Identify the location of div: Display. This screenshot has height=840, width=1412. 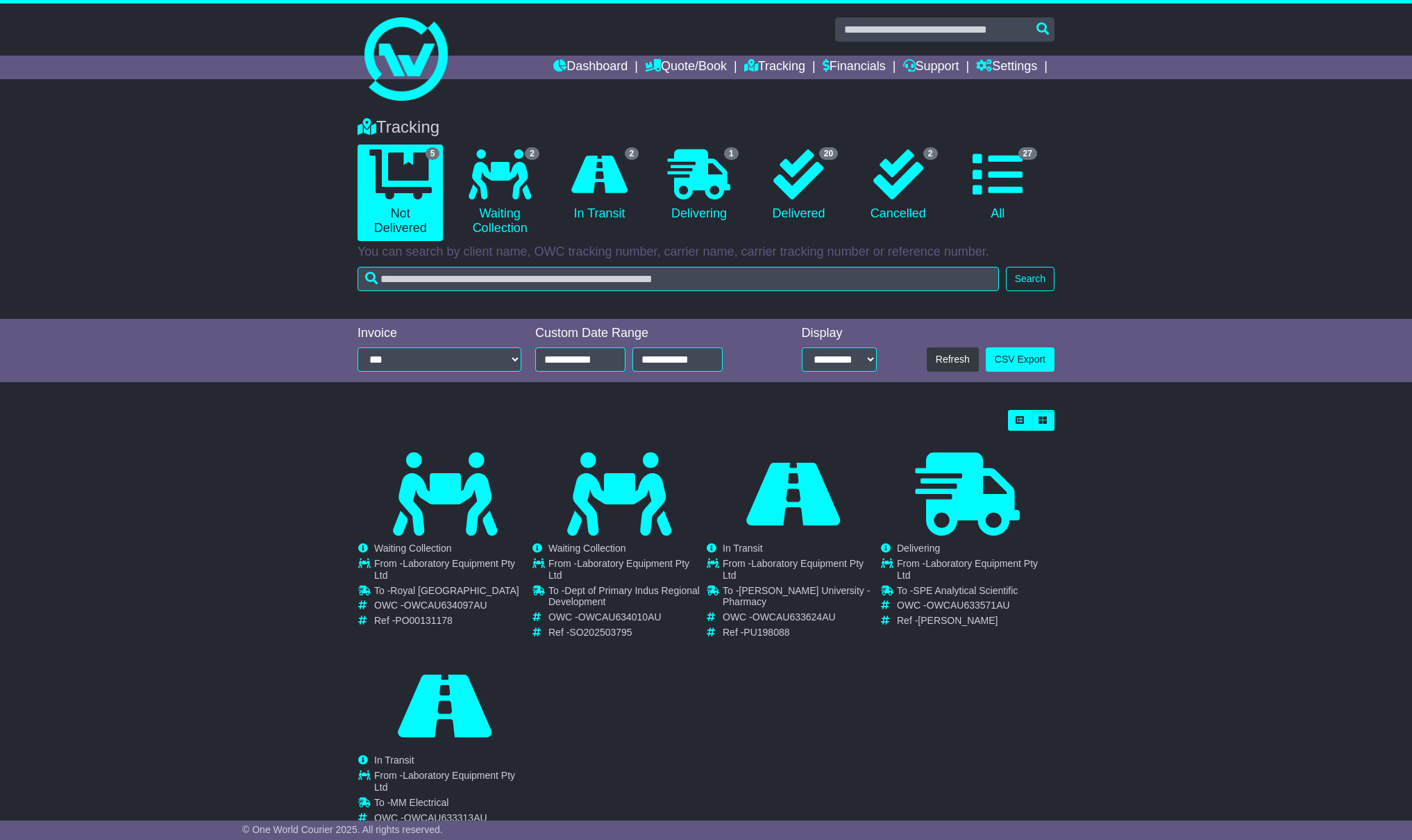
(840, 333).